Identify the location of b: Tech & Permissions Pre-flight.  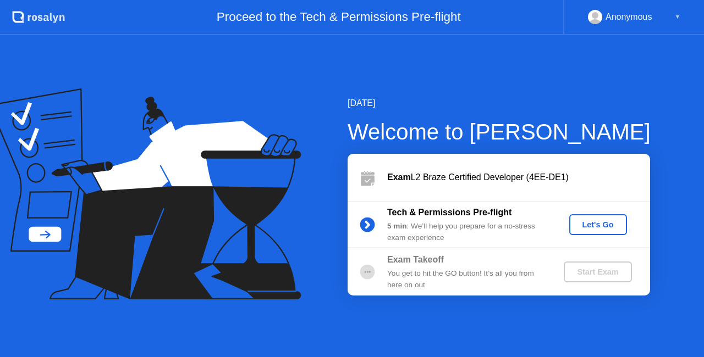
(449, 212).